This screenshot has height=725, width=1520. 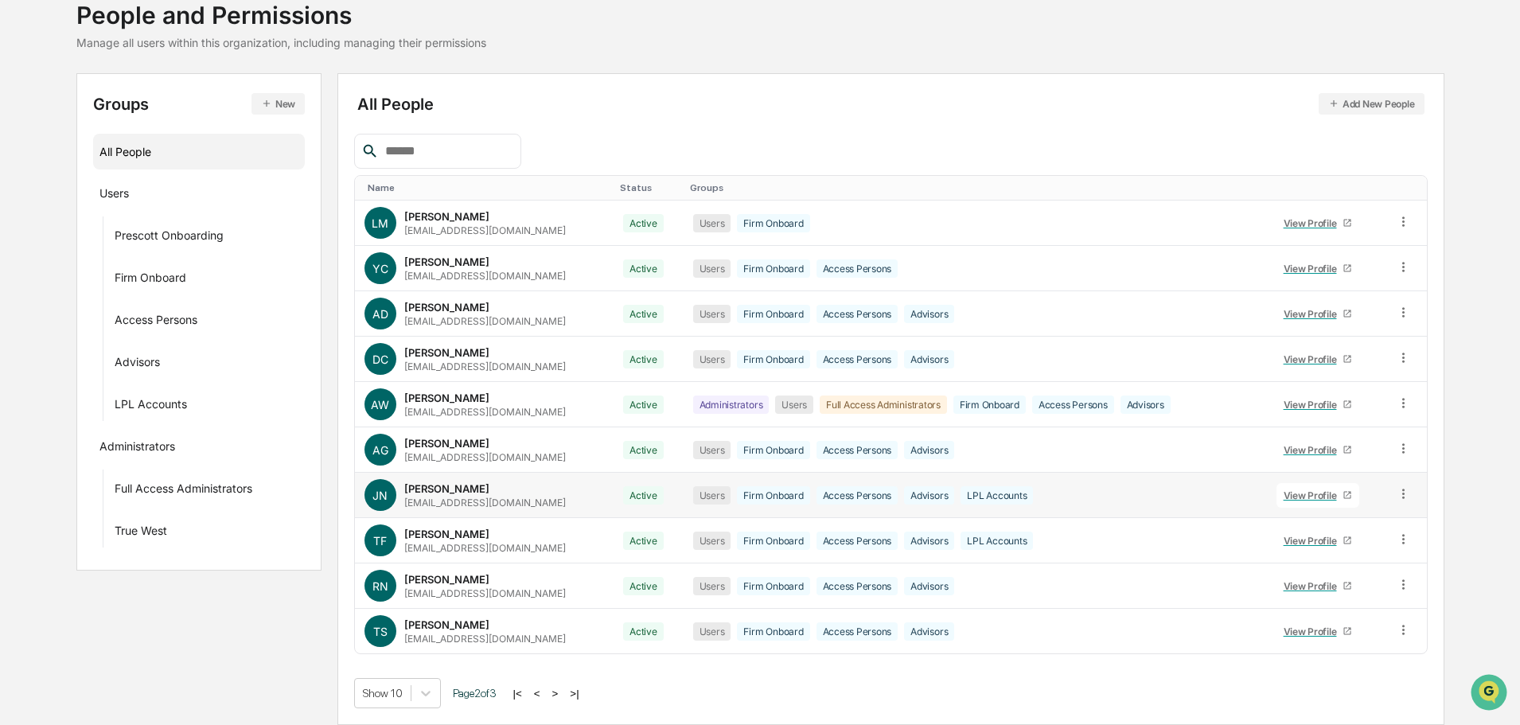 What do you see at coordinates (66, 239) in the screenshot?
I see `span: Data Lookup` at bounding box center [66, 239].